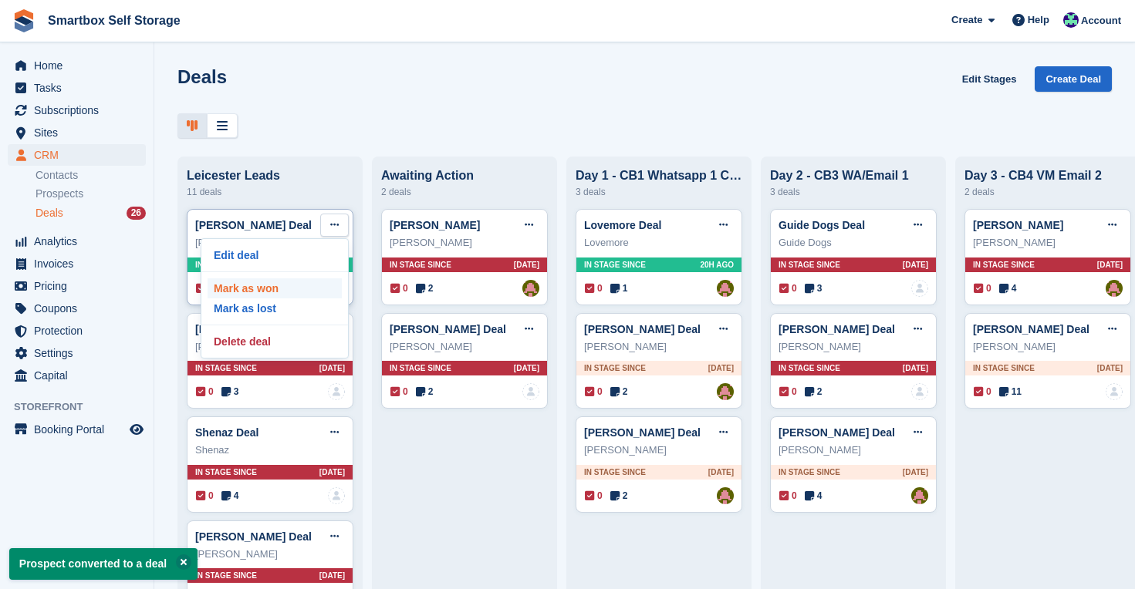  Describe the element at coordinates (623, 225) in the screenshot. I see `a: Lovemore Deal` at that location.